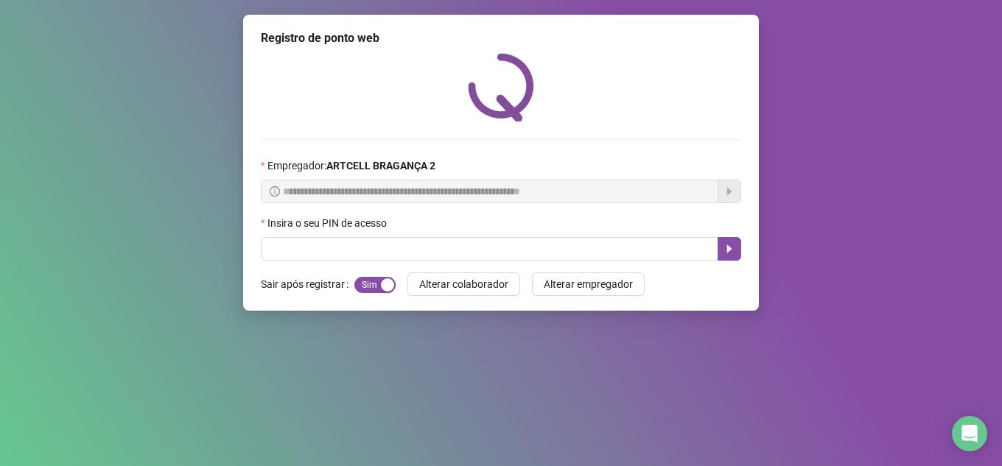 Image resolution: width=1002 pixels, height=466 pixels. Describe the element at coordinates (970, 434) in the screenshot. I see `div: Open Intercom Messenger` at that location.